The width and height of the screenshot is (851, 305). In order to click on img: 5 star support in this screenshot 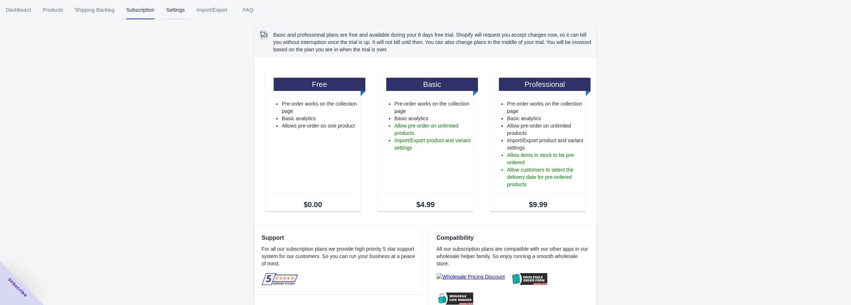, I will do `click(280, 279)`.